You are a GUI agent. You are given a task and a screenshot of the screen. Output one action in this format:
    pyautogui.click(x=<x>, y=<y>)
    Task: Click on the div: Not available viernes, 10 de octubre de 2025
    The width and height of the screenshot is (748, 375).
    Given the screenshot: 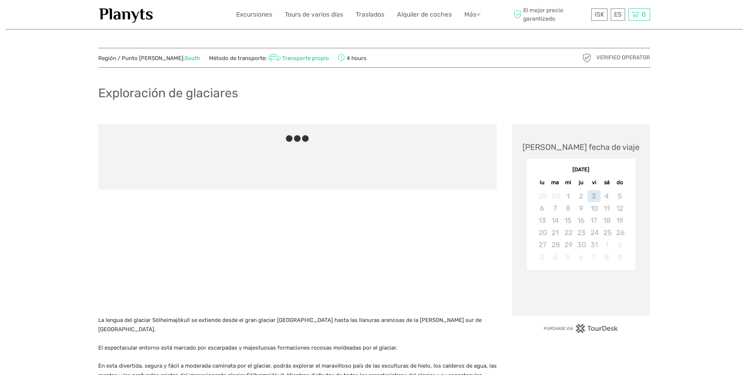 What is the action you would take?
    pyautogui.click(x=594, y=208)
    